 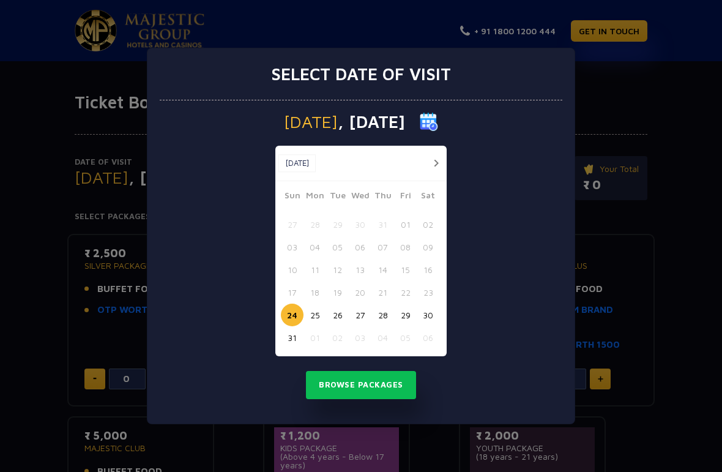 I want to click on span: Tue, so click(x=337, y=197).